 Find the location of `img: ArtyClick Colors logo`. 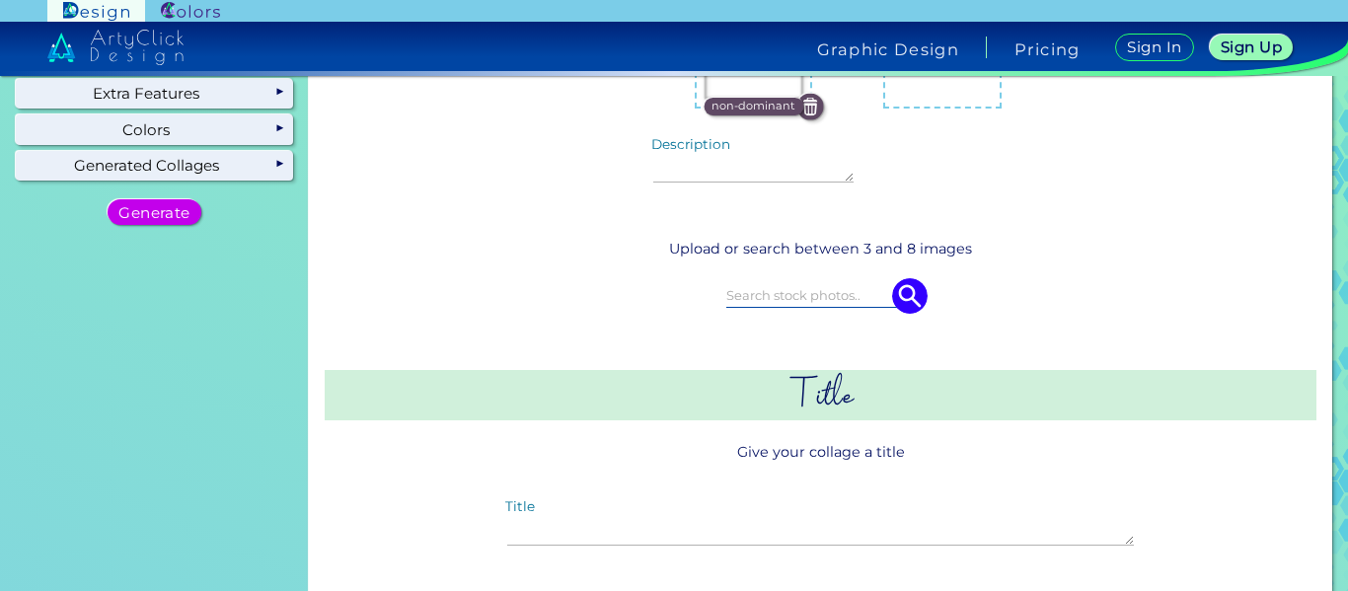

img: ArtyClick Colors logo is located at coordinates (190, 11).